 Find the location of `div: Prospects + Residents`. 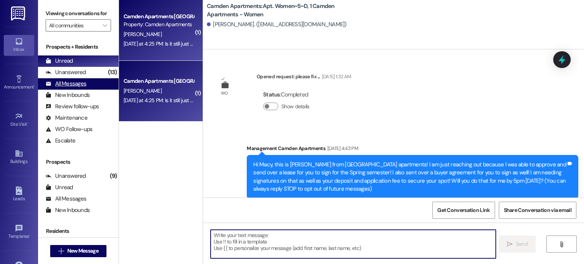

div: Prospects + Residents is located at coordinates (78, 47).